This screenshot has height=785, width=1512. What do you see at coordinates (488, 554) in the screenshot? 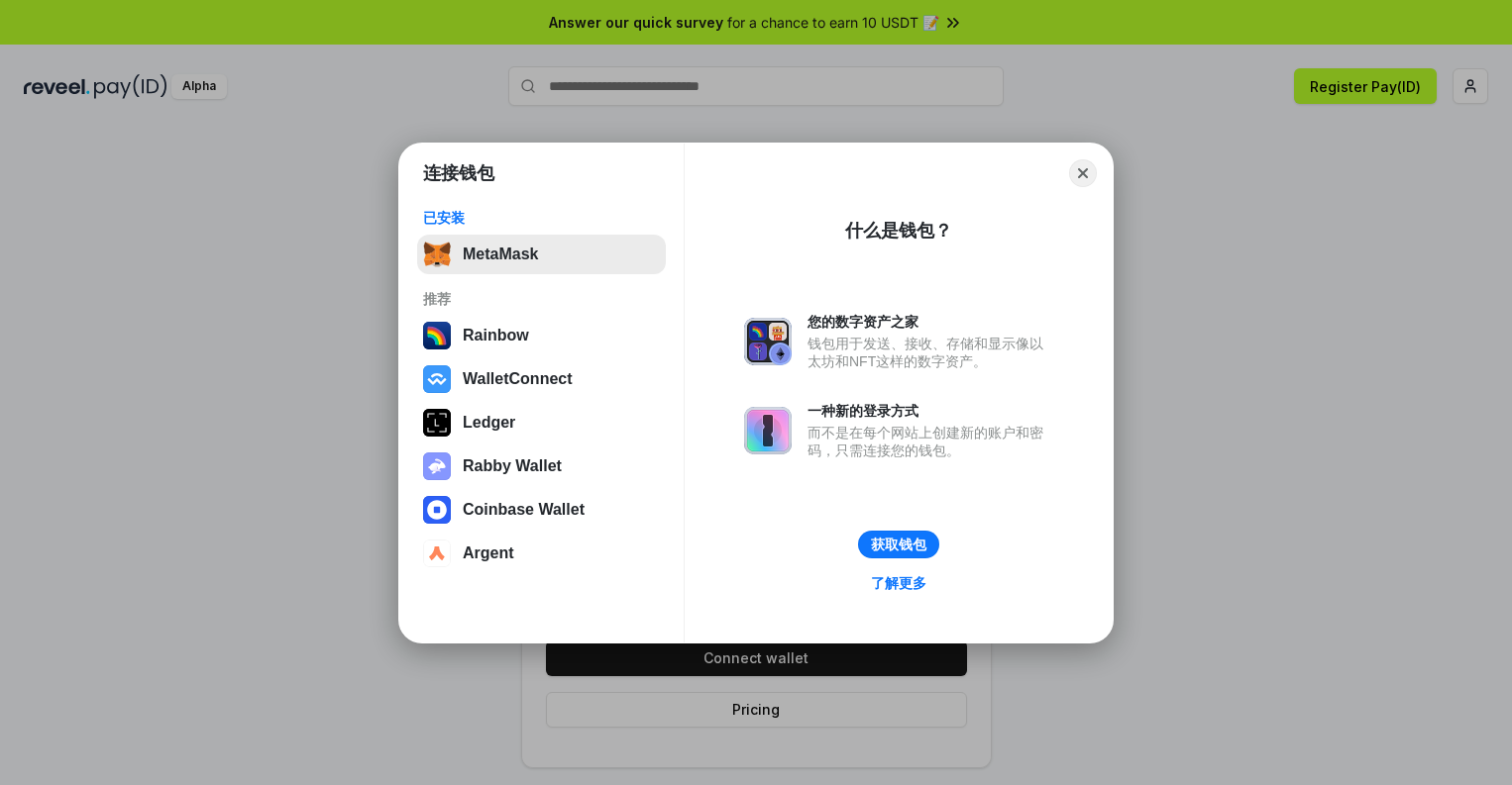
I see `div: Argent` at bounding box center [488, 554].